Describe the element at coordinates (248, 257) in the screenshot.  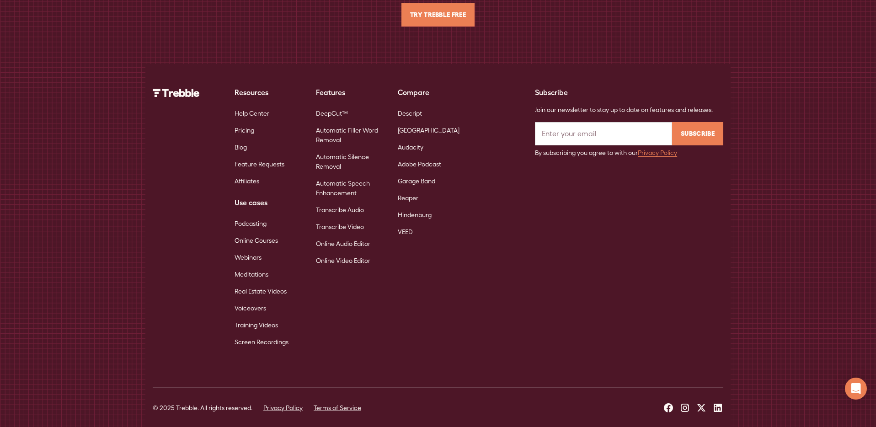
I see `a: Webinars` at that location.